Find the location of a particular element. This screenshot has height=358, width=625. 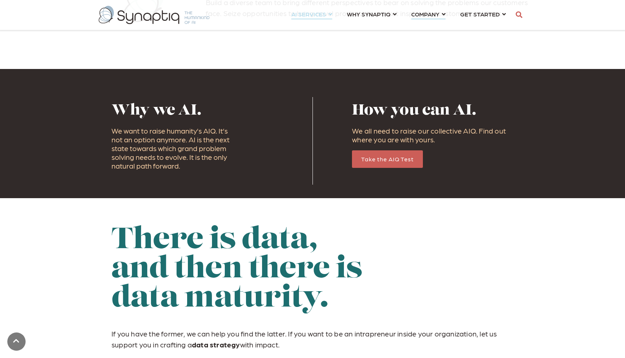

img: synaptiq logo-2 is located at coordinates (154, 15).